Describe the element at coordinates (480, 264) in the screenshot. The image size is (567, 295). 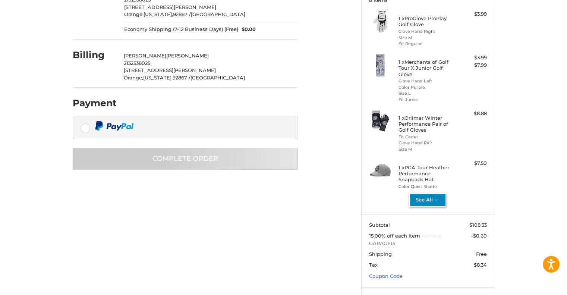
I see `span: $8.34` at that location.